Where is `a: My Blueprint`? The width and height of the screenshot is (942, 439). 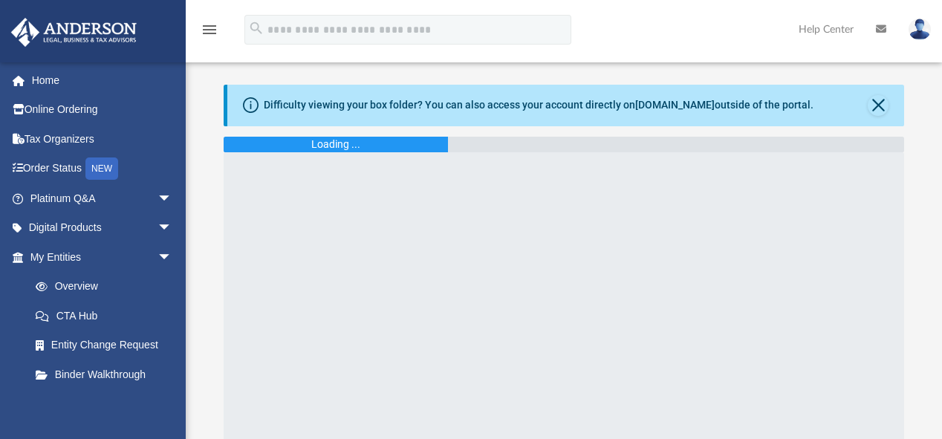
a: My Blueprint is located at coordinates (104, 404).